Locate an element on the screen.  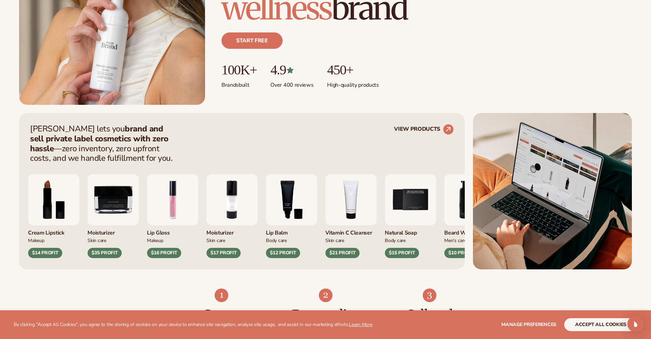
h3: Personalize is located at coordinates (325, 315).